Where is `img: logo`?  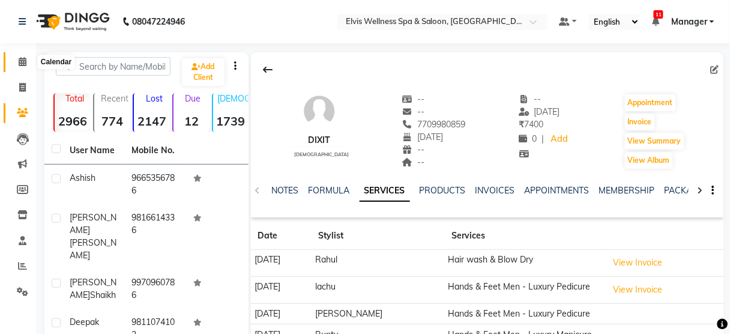 img: logo is located at coordinates (71, 22).